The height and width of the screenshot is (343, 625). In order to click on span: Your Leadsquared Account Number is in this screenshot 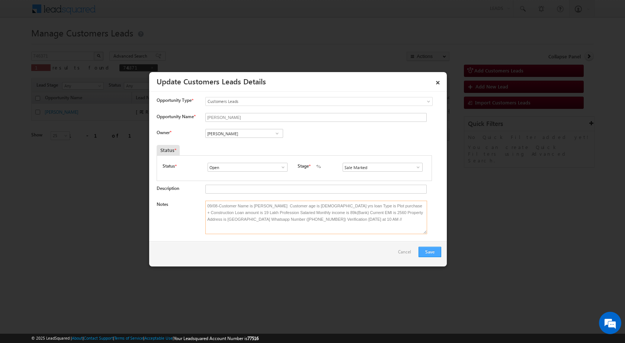, I will do `click(216, 339)`.